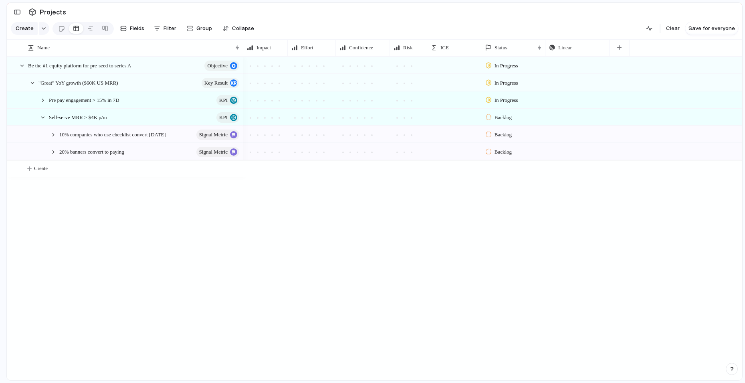 The height and width of the screenshot is (383, 745). What do you see at coordinates (264, 48) in the screenshot?
I see `span: Impact` at bounding box center [264, 48].